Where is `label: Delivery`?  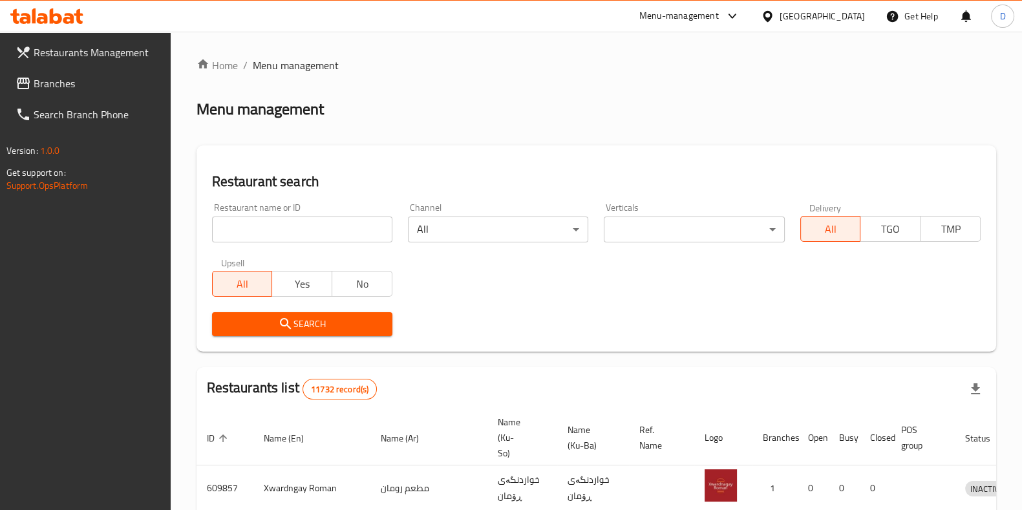 label: Delivery is located at coordinates (826, 208).